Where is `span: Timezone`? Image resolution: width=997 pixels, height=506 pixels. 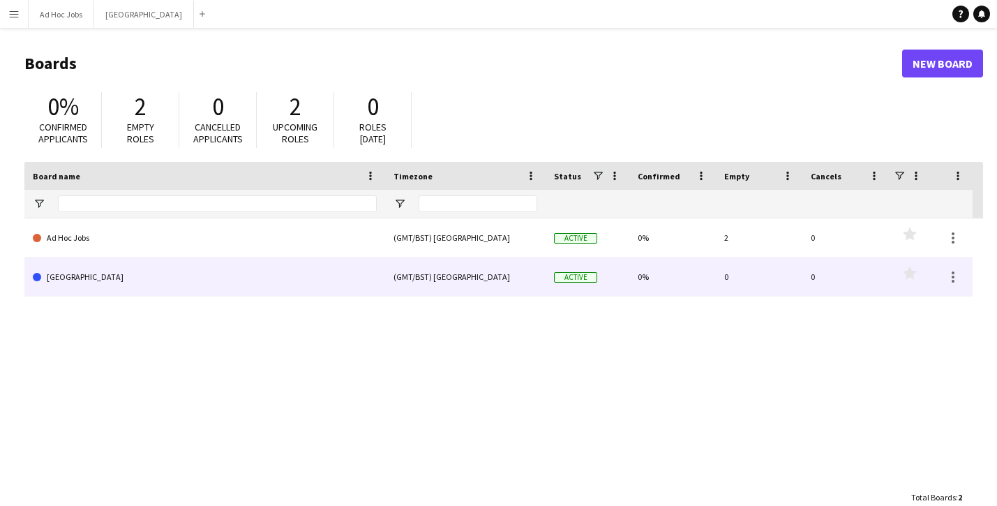 span: Timezone is located at coordinates (413, 176).